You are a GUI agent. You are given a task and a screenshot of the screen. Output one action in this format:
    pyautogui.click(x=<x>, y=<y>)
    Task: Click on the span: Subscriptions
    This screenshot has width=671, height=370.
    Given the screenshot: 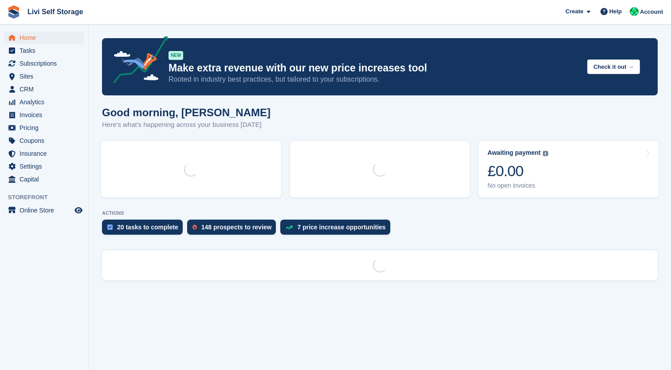 What is the action you would take?
    pyautogui.click(x=46, y=63)
    